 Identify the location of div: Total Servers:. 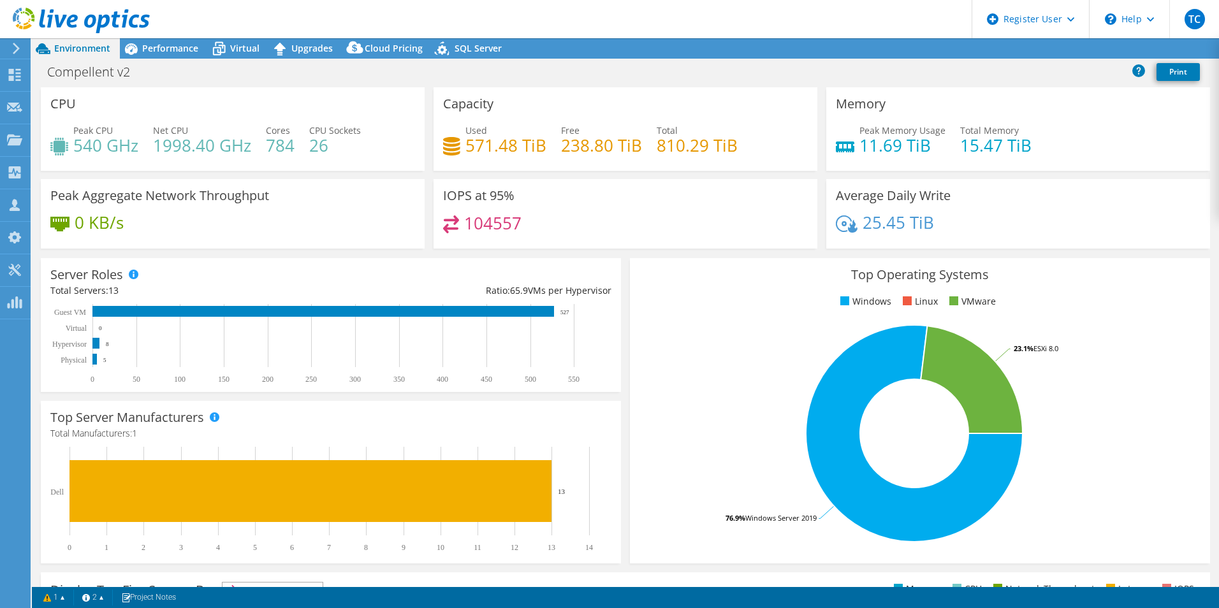
(191, 291).